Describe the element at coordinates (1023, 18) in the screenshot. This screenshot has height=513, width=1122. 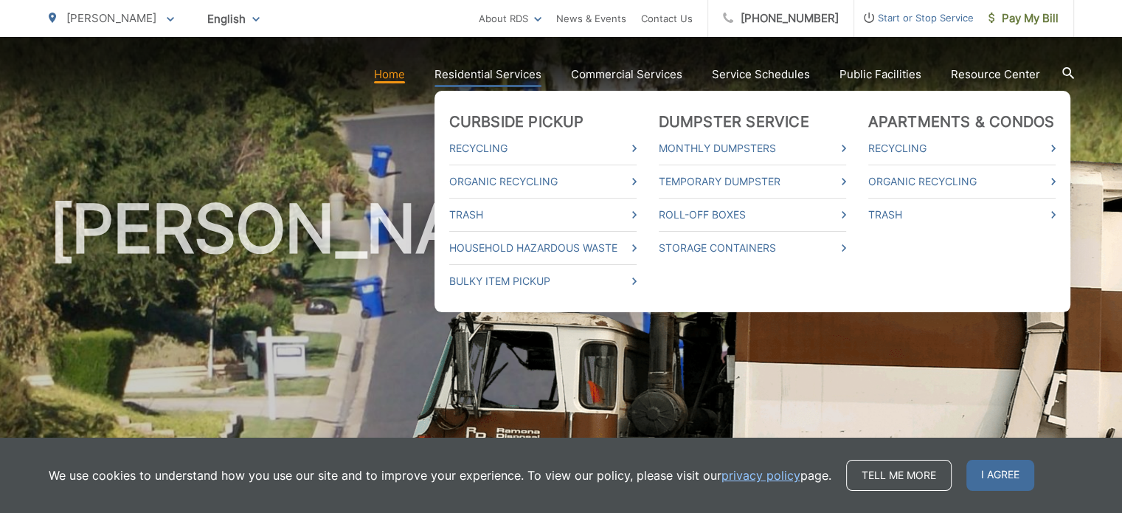
I see `span: Pay My Bill` at that location.